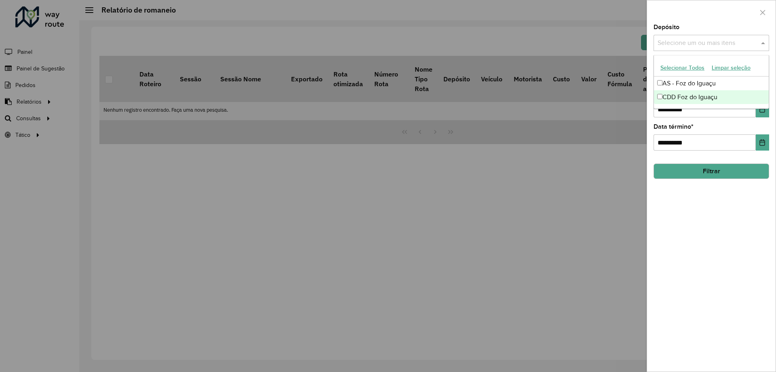 The image size is (776, 372). Describe the element at coordinates (712, 82) in the screenshot. I see `ng-dropdown-panel: Options list` at that location.